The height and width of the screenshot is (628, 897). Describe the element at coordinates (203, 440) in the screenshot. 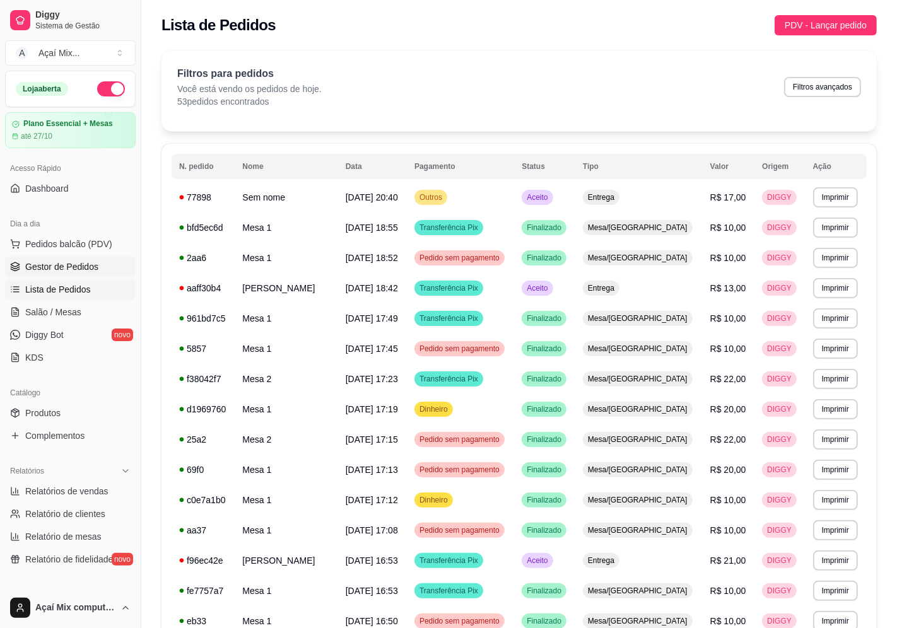

I see `div: 25a2` at that location.